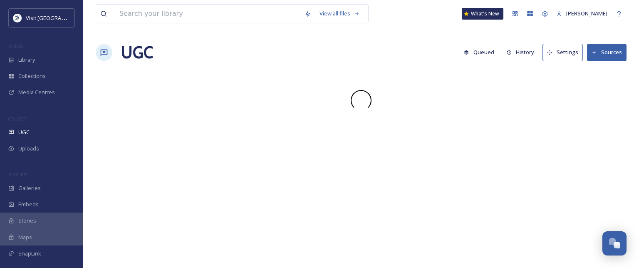 The width and height of the screenshot is (639, 268). What do you see at coordinates (481, 52) in the screenshot?
I see `a: Queued` at bounding box center [481, 52].